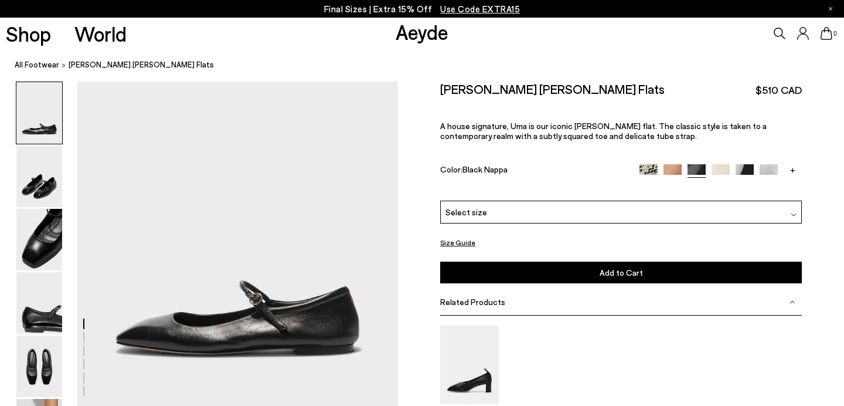 The height and width of the screenshot is (406, 844). I want to click on a: Aeyde, so click(422, 32).